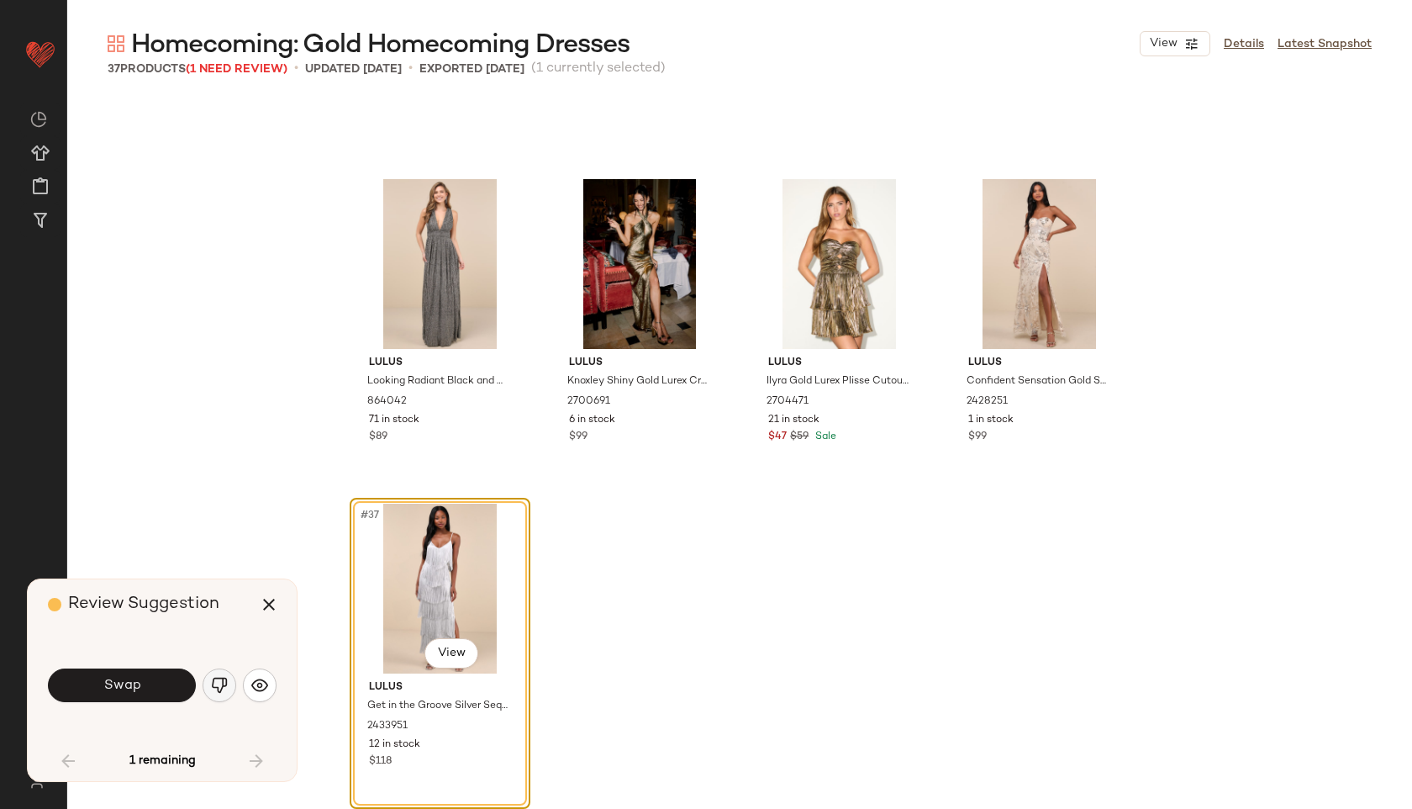 Image resolution: width=1412 pixels, height=809 pixels. What do you see at coordinates (1037, 382) in the screenshot?
I see `span: Confident Sensation Gold Sequin Strapless Bustier Maxi Dress` at bounding box center [1037, 382].